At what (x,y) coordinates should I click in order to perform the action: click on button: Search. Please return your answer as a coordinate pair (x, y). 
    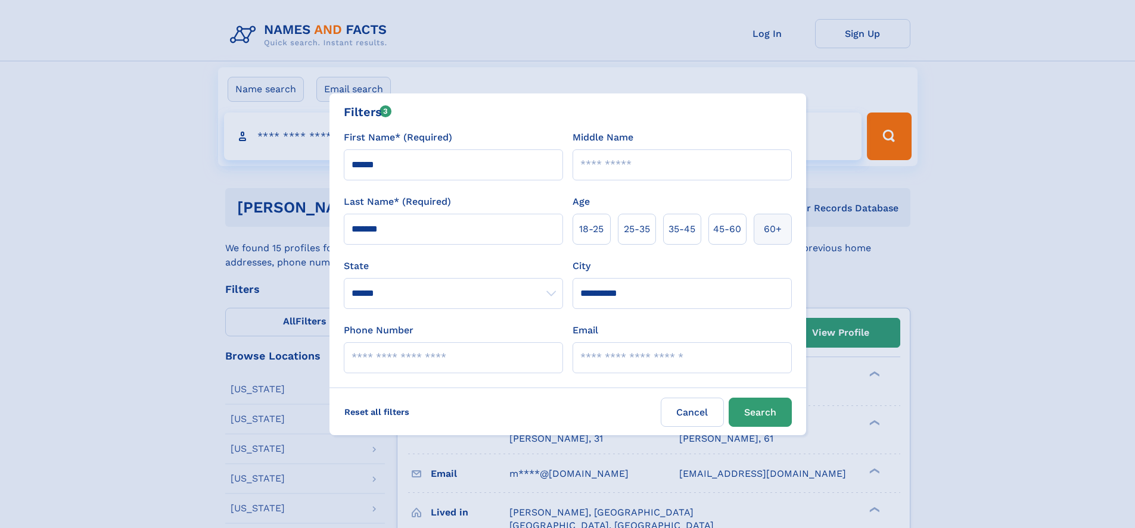
    Looking at the image, I should click on (760, 412).